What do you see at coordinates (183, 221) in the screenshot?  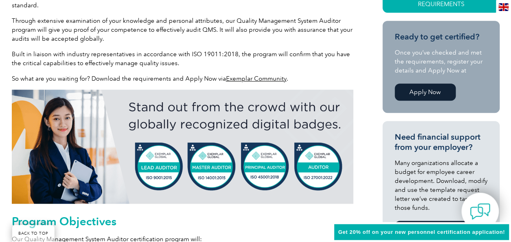 I see `h2: Program Objectives` at bounding box center [183, 221].